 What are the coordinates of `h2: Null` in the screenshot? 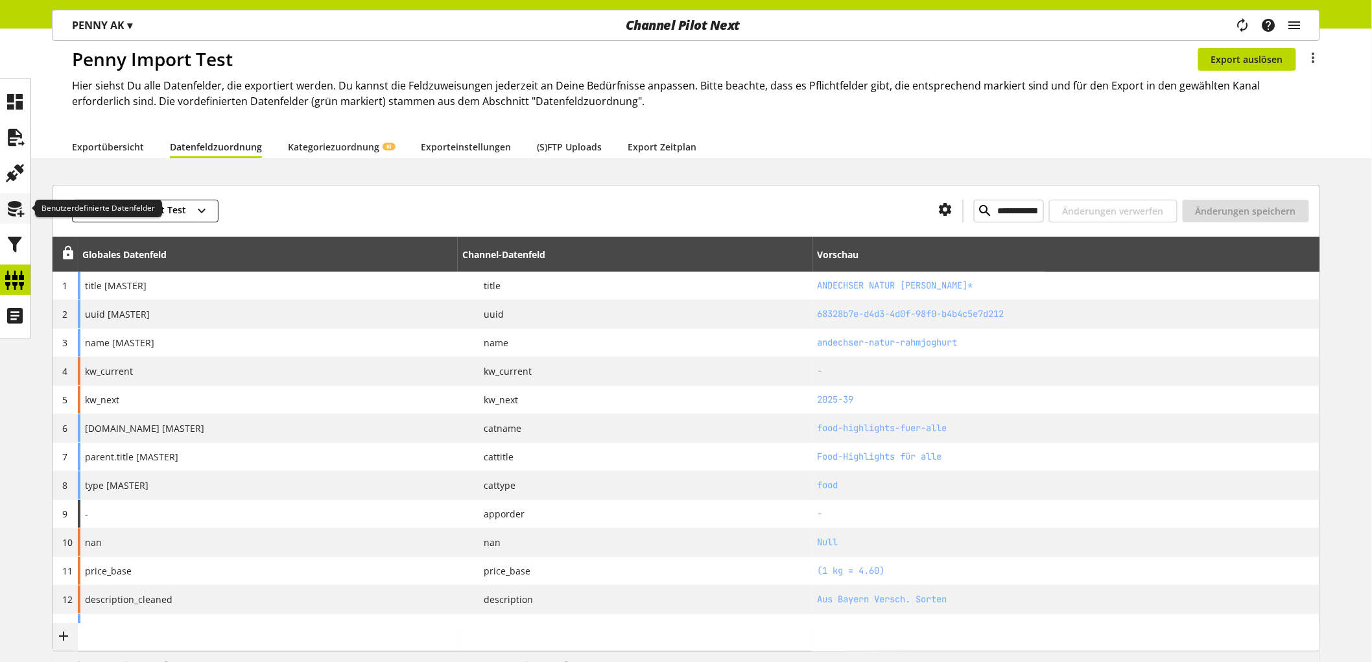 It's located at (1066, 542).